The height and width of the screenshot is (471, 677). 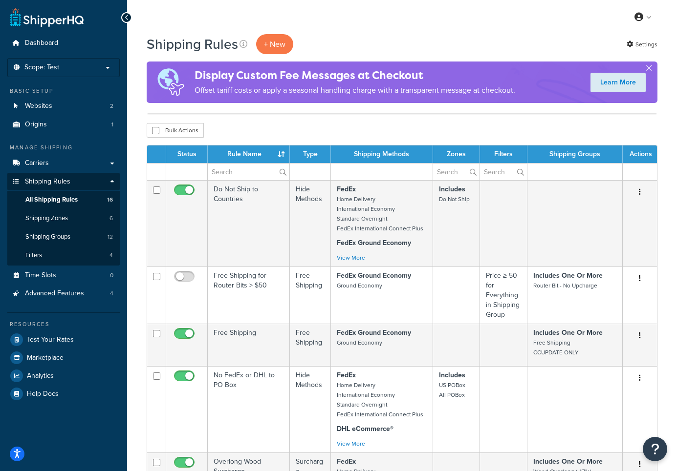 What do you see at coordinates (110, 200) in the screenshot?
I see `span: 16` at bounding box center [110, 200].